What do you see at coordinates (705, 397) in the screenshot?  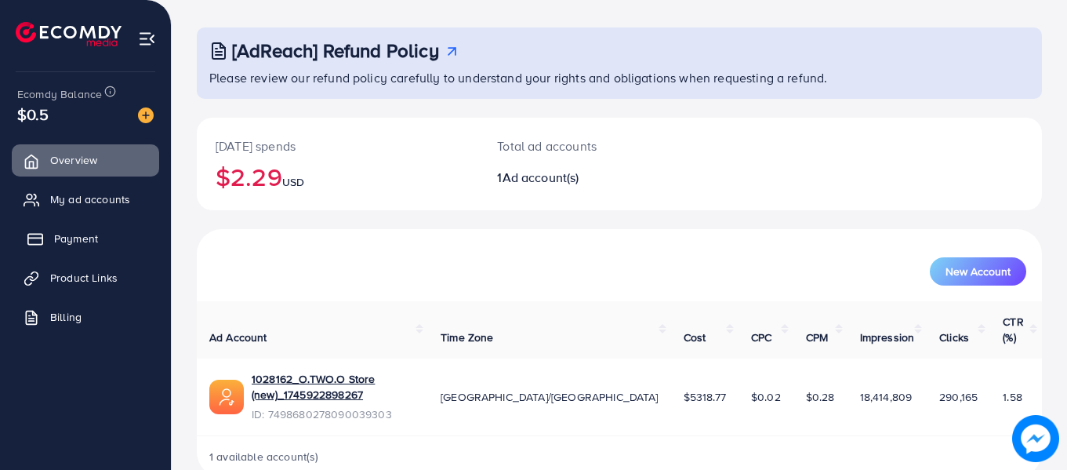 I see `span: $5318.77` at bounding box center [705, 397].